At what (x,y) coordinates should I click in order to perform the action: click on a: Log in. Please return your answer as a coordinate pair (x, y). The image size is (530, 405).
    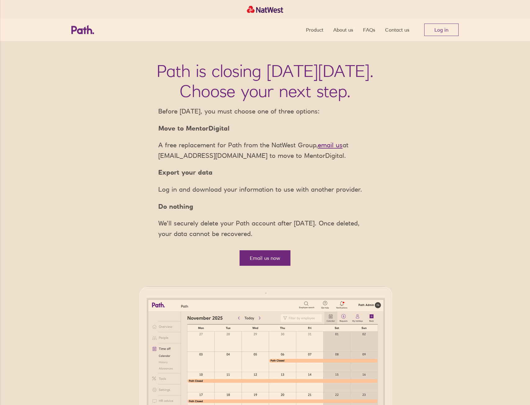
    Looking at the image, I should click on (441, 30).